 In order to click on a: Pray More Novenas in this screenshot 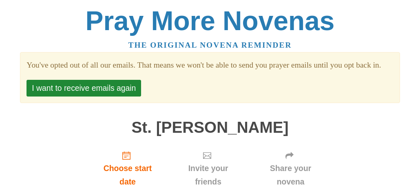, I will do `click(210, 21)`.